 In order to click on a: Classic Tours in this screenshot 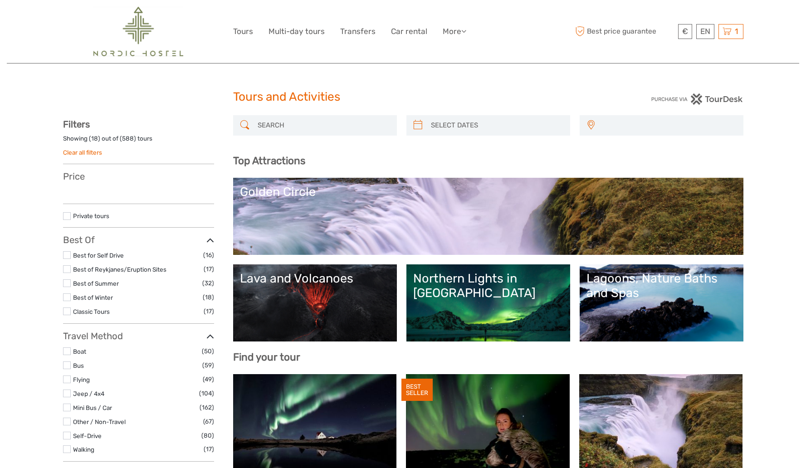, I will do `click(91, 312)`.